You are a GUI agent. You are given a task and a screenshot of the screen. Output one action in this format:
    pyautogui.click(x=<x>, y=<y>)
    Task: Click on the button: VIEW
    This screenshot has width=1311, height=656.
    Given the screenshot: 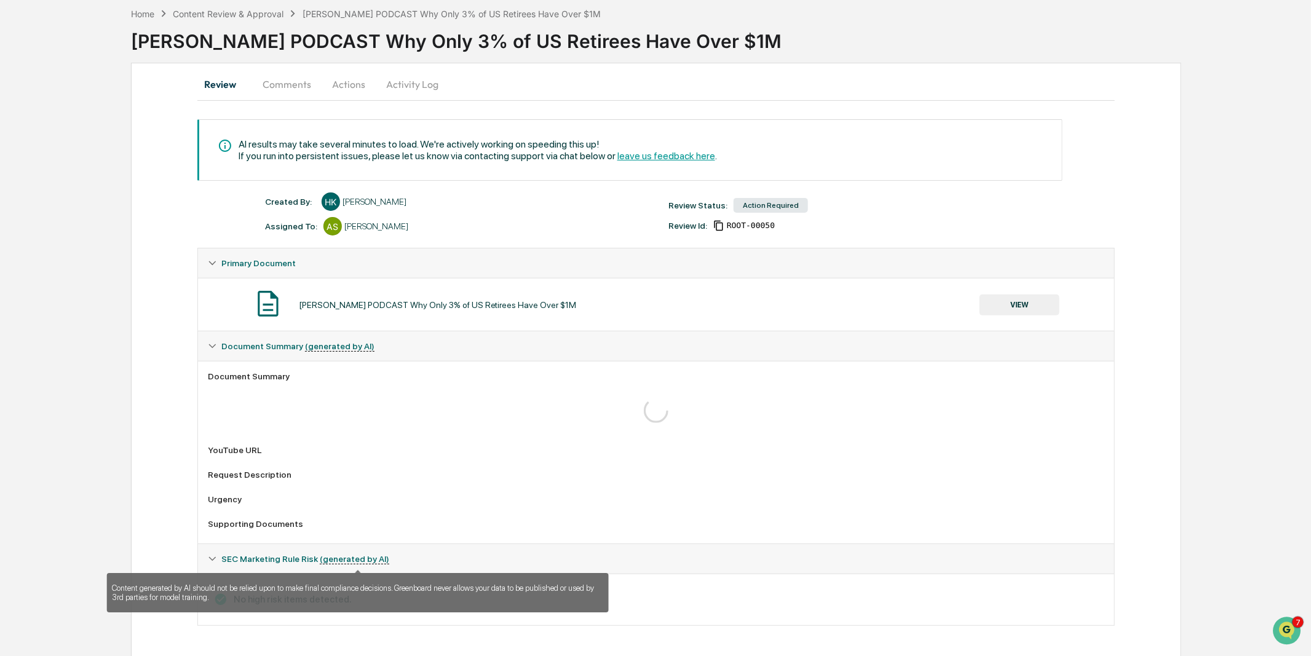 What is the action you would take?
    pyautogui.click(x=1020, y=305)
    